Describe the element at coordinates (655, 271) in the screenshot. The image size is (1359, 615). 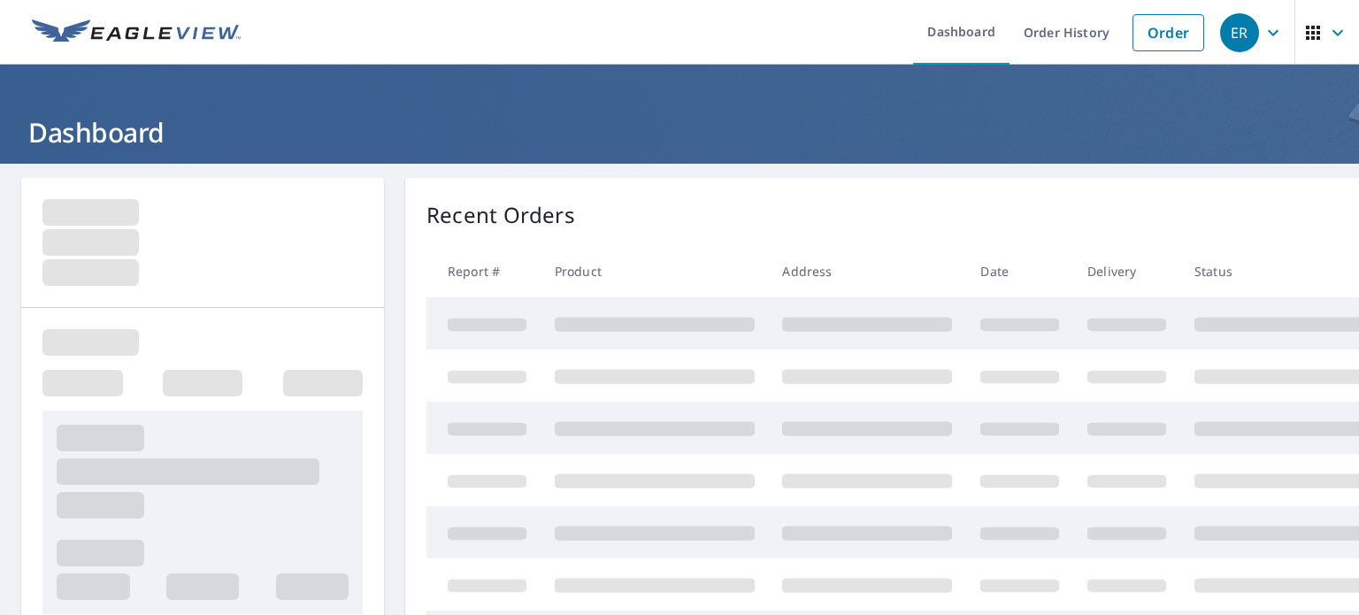
I see `th: Product` at that location.